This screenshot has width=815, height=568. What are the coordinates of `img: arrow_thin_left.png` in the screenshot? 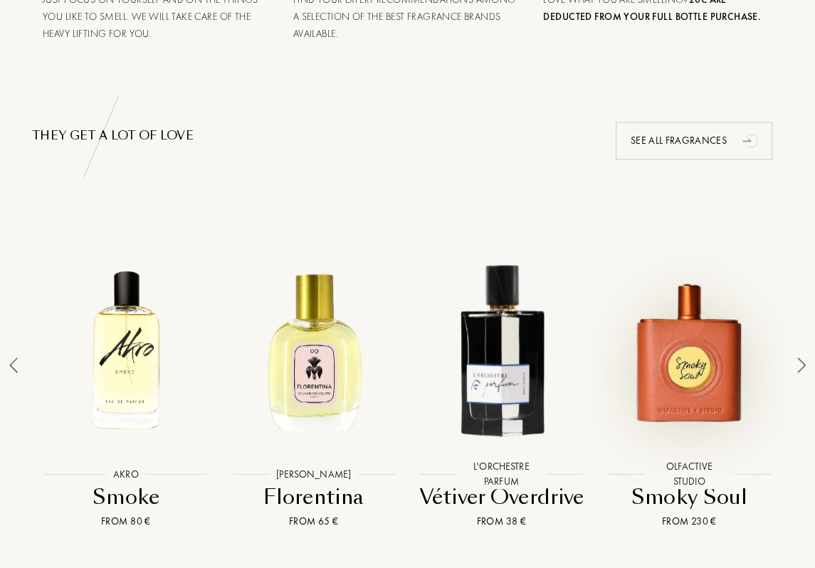 It's located at (14, 365).